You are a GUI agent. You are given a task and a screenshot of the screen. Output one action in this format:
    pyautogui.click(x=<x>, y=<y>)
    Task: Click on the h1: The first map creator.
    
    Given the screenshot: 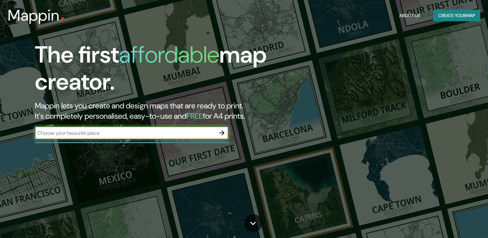 What is the action you would take?
    pyautogui.click(x=157, y=71)
    